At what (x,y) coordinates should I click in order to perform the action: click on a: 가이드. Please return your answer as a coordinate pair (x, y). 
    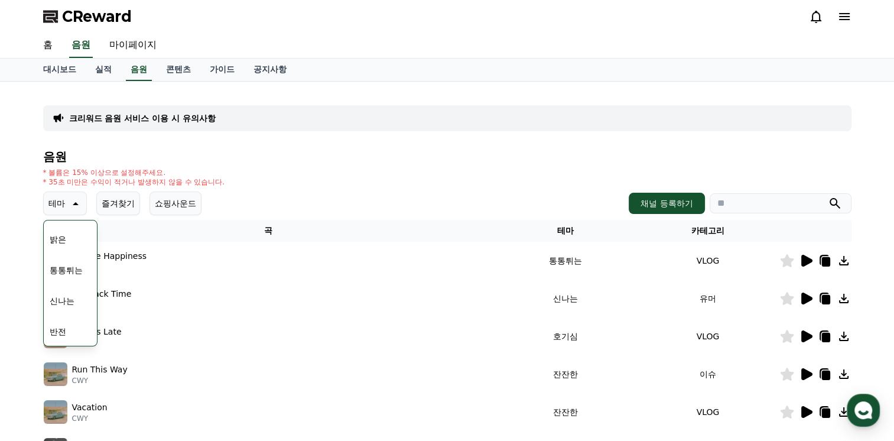
    Looking at the image, I should click on (222, 70).